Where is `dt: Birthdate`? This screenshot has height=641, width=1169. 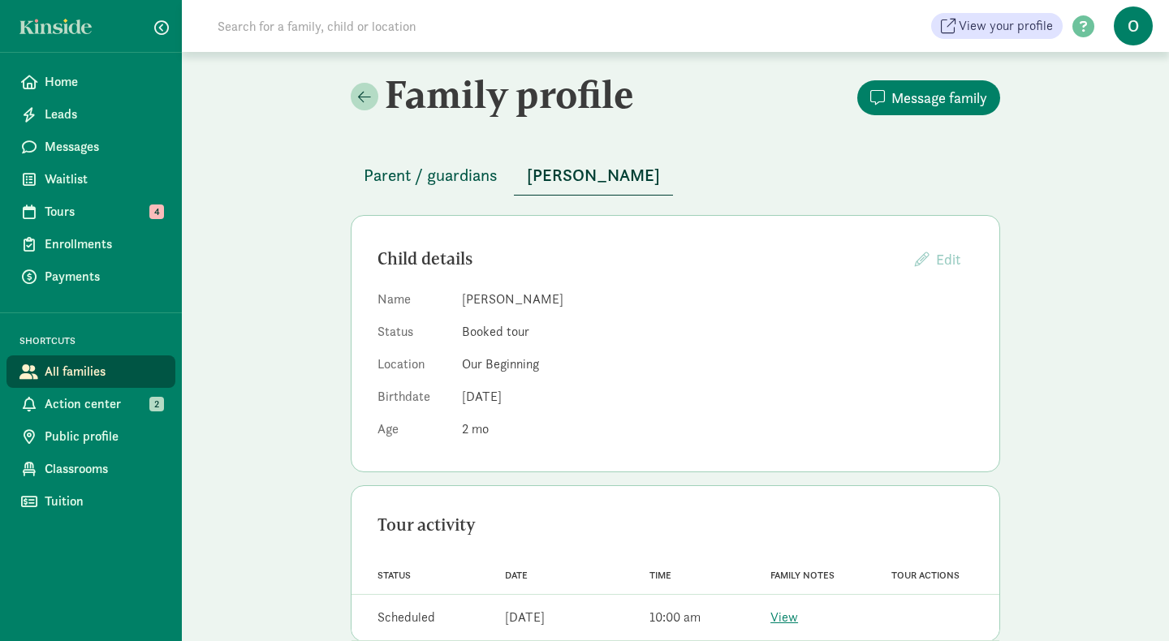
dt: Birthdate is located at coordinates (413, 400).